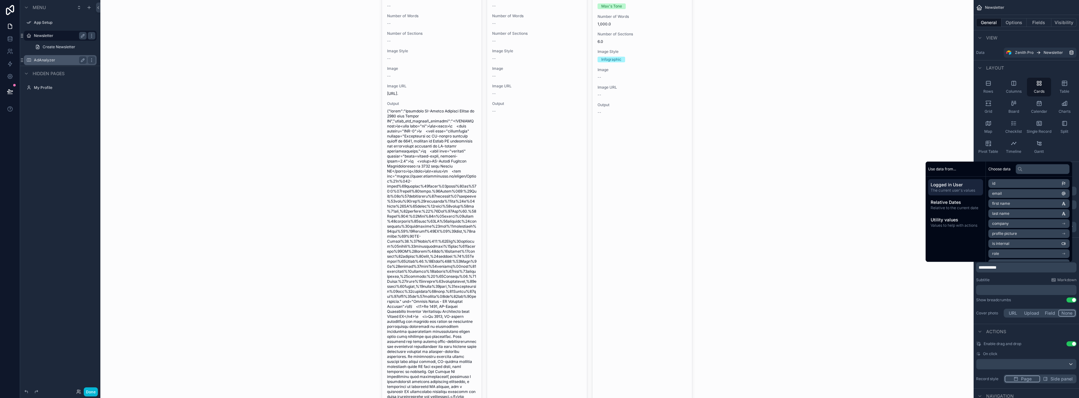 The height and width of the screenshot is (398, 1079). I want to click on span: Relative to the current date, so click(955, 208).